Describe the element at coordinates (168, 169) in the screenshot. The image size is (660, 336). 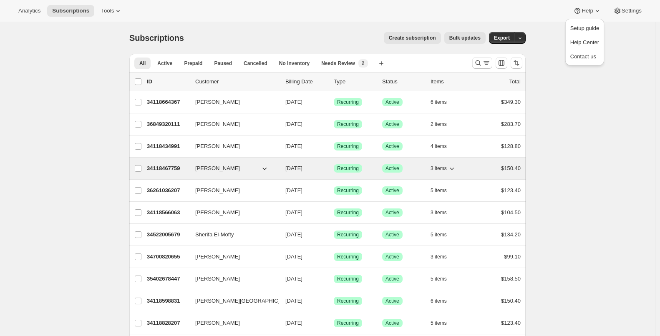
I see `p: 34118467759` at that location.